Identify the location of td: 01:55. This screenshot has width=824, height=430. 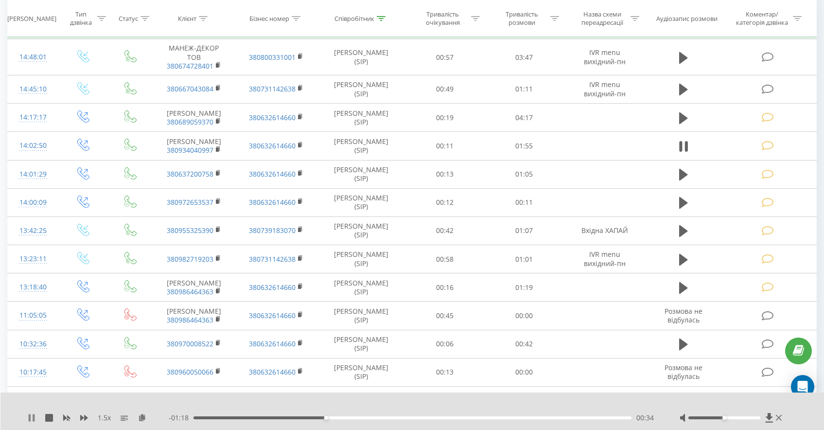
(524, 146).